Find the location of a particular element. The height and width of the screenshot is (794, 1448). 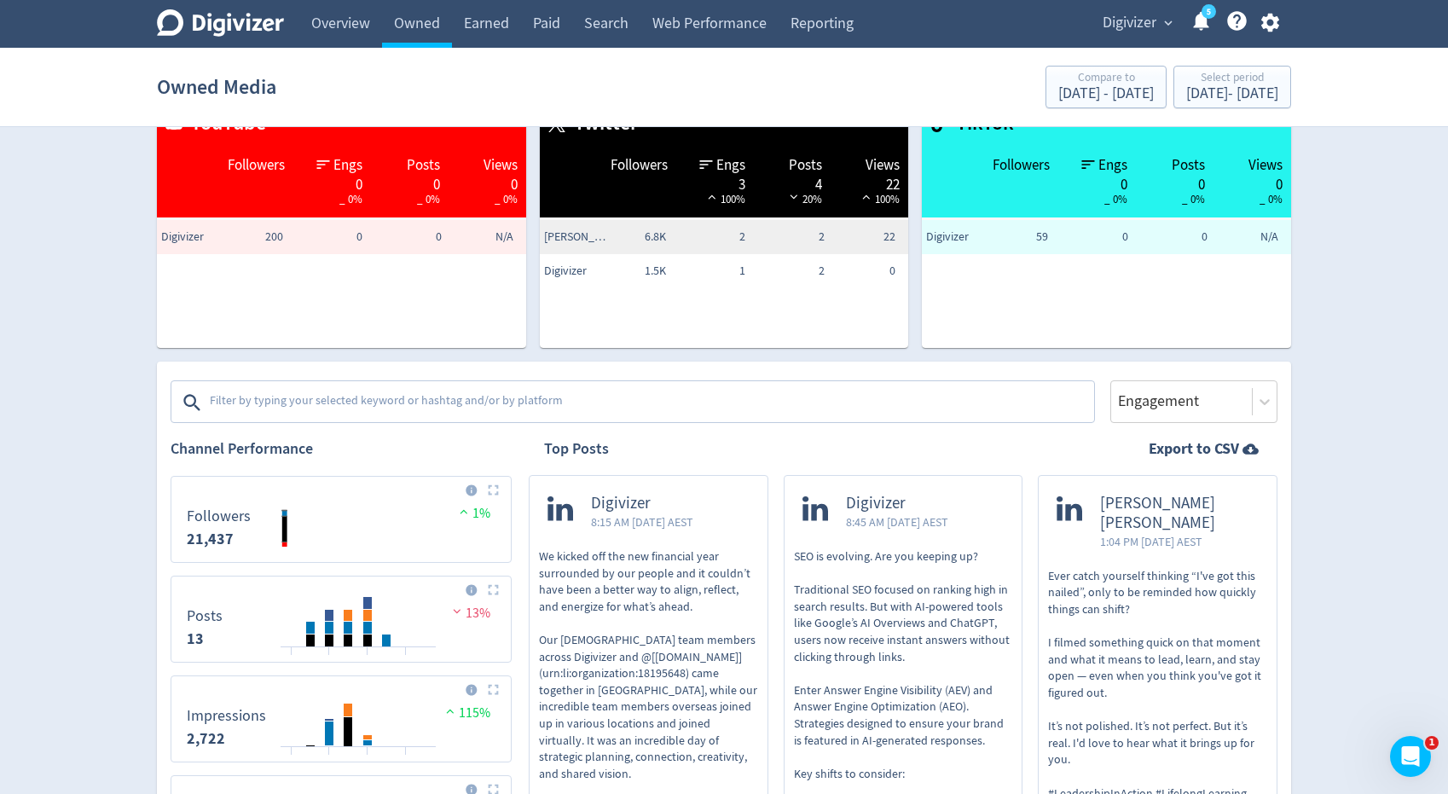

td: 6.8K is located at coordinates (630, 237).